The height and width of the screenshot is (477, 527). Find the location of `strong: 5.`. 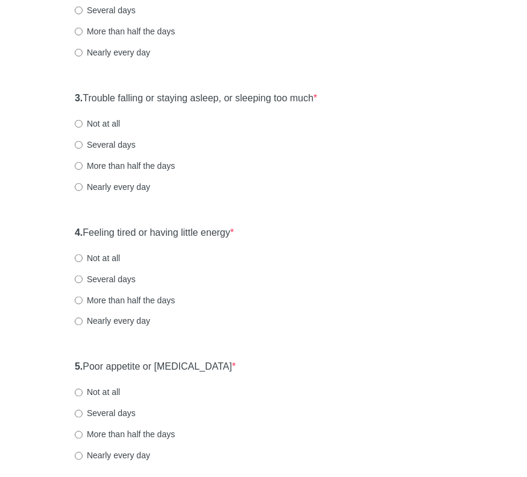

strong: 5. is located at coordinates (78, 367).